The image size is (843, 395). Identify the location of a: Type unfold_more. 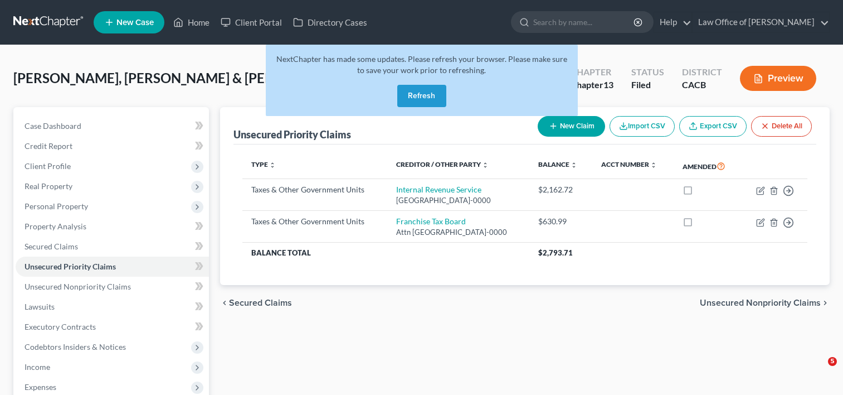
(264, 164).